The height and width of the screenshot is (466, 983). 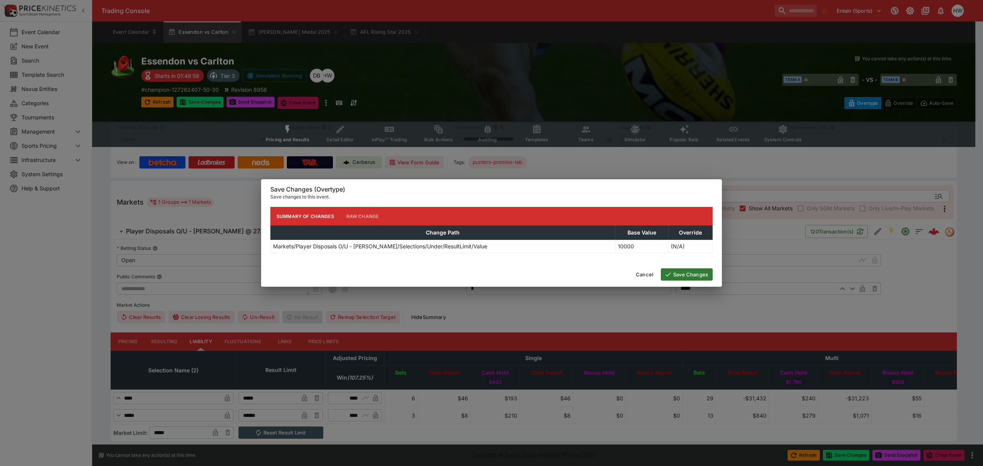 I want to click on td: (N/A), so click(x=690, y=247).